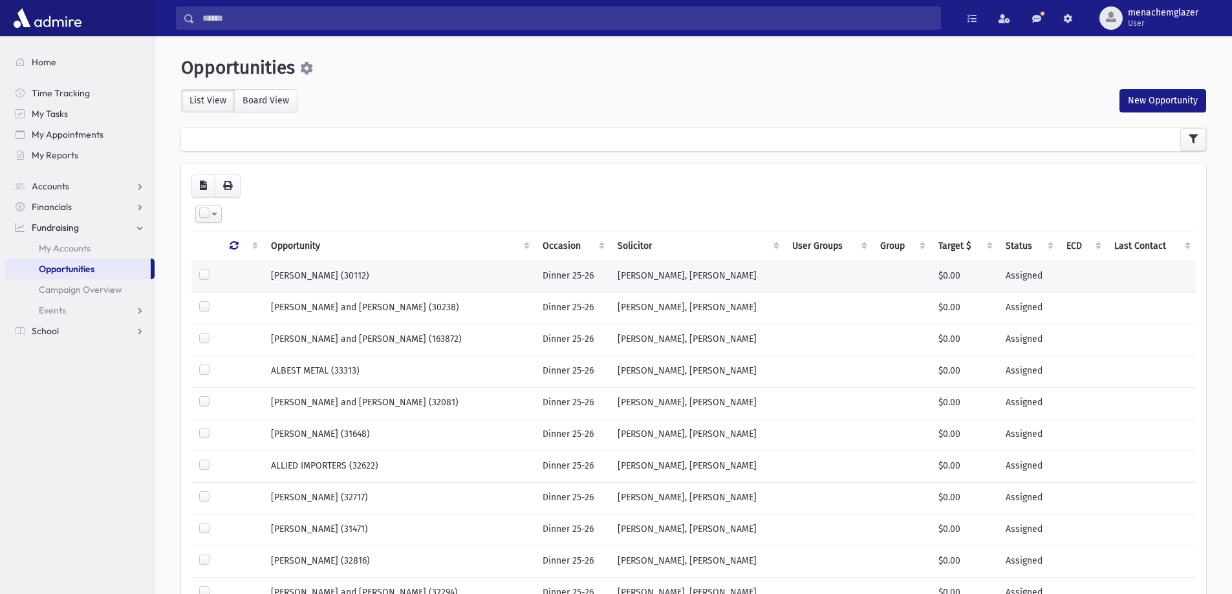 The height and width of the screenshot is (594, 1232). What do you see at coordinates (80, 248) in the screenshot?
I see `a: My Accounts` at bounding box center [80, 248].